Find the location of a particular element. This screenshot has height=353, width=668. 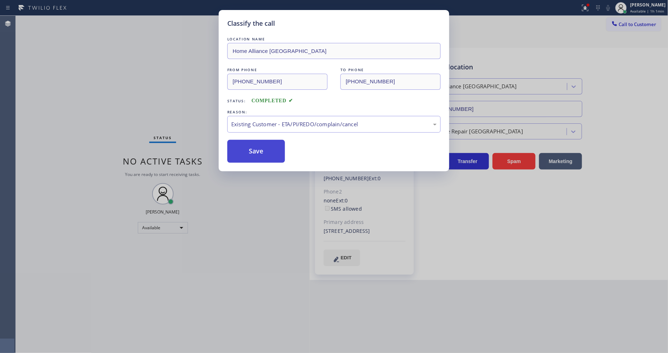

input: From phone is located at coordinates (278, 82).